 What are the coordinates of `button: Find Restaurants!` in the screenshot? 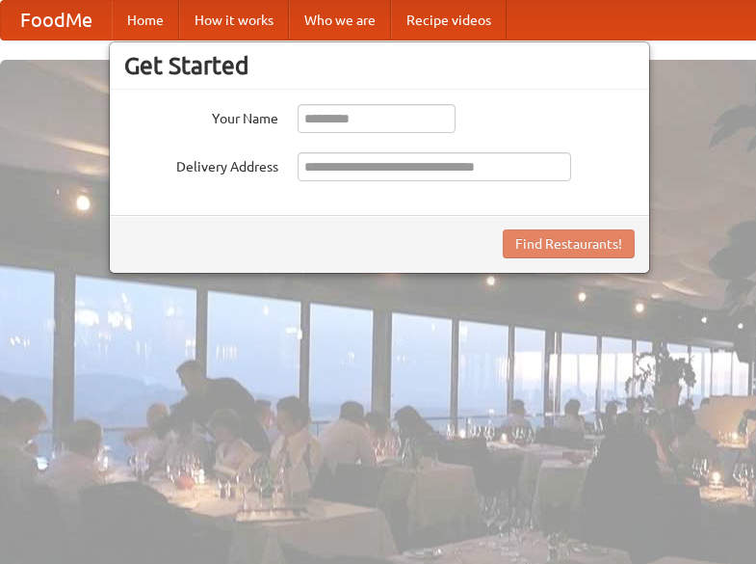 It's located at (569, 244).